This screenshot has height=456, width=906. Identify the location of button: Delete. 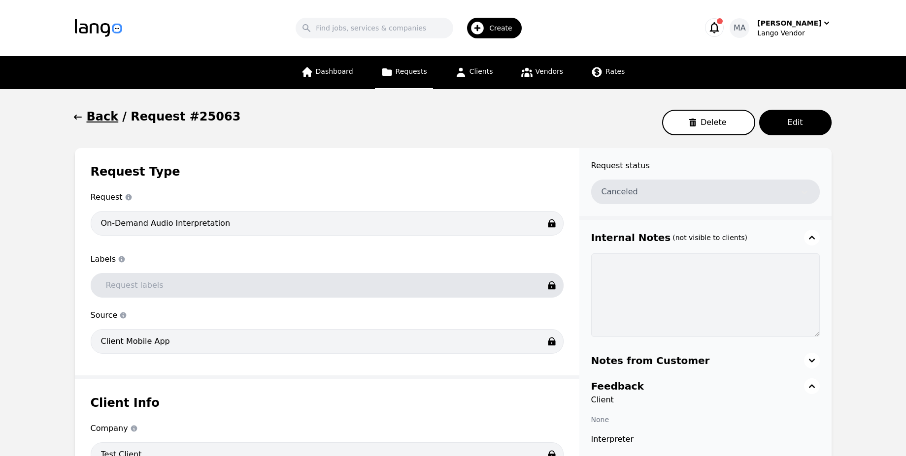
(708, 123).